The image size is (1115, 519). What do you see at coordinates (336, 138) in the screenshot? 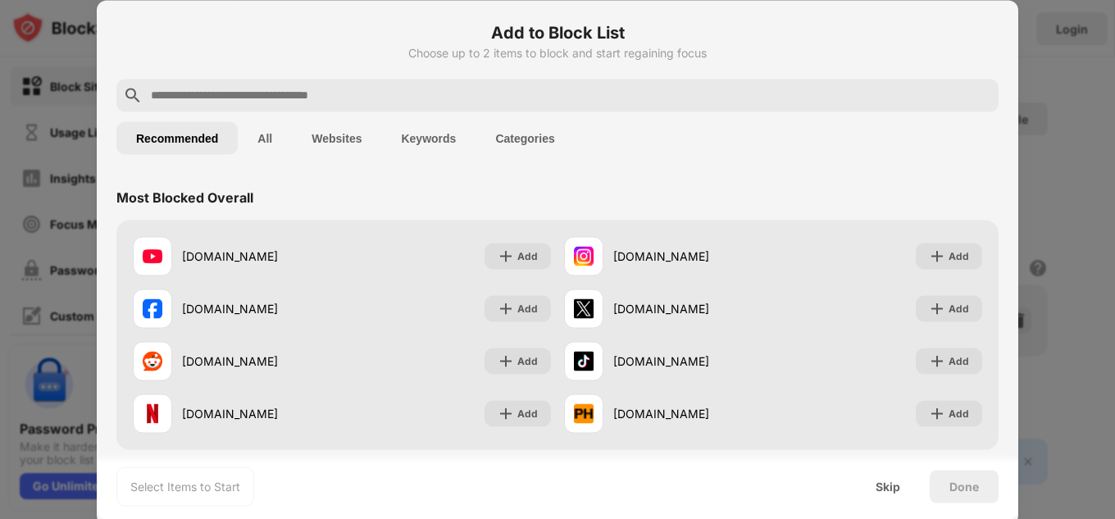
I see `button: Websites` at bounding box center [336, 138].